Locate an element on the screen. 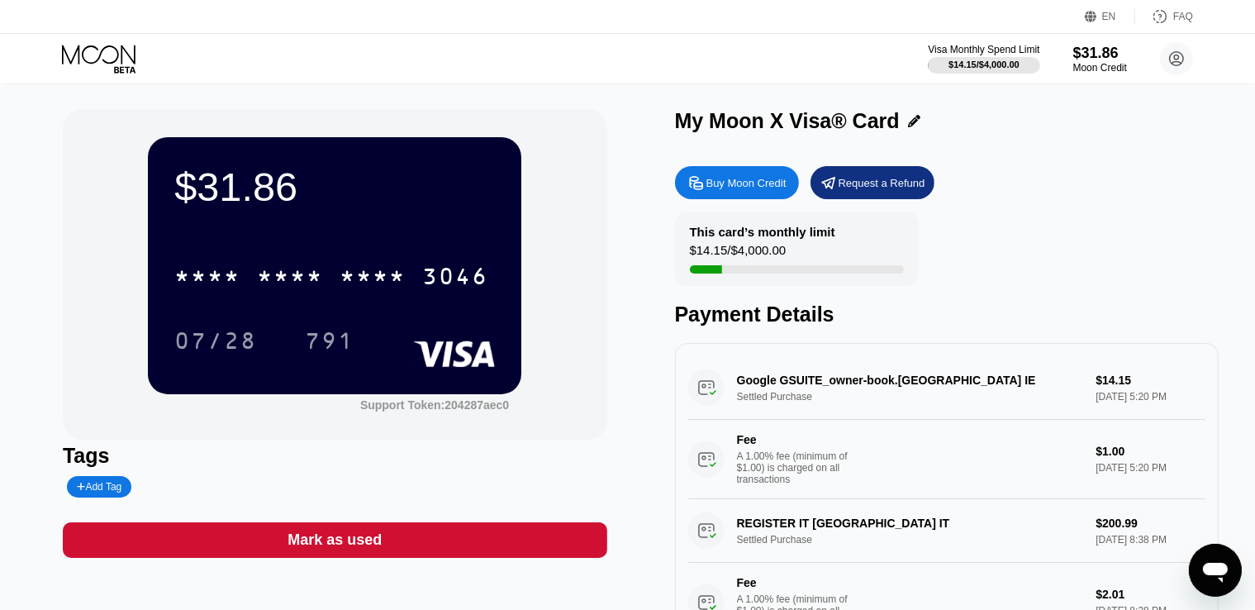  div: Tags is located at coordinates (334, 455).